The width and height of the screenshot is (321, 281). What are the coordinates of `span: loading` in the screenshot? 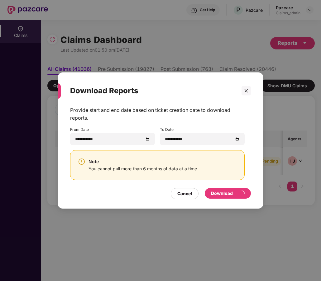 It's located at (242, 194).